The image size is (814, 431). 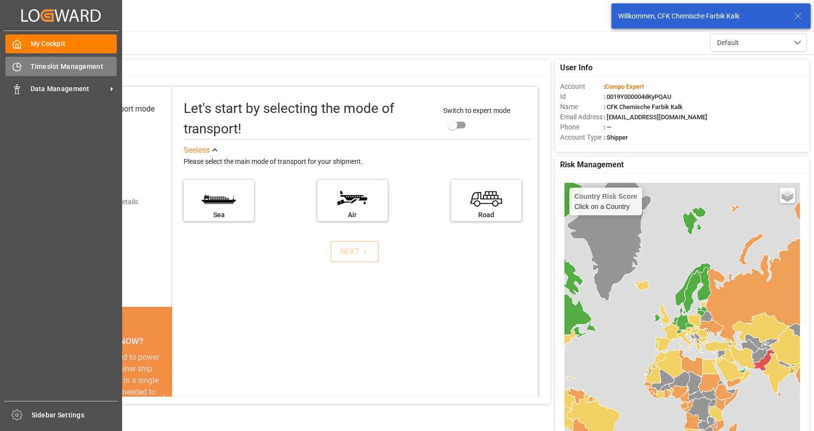 What do you see at coordinates (582, 137) in the screenshot?
I see `span: Account Type` at bounding box center [582, 137].